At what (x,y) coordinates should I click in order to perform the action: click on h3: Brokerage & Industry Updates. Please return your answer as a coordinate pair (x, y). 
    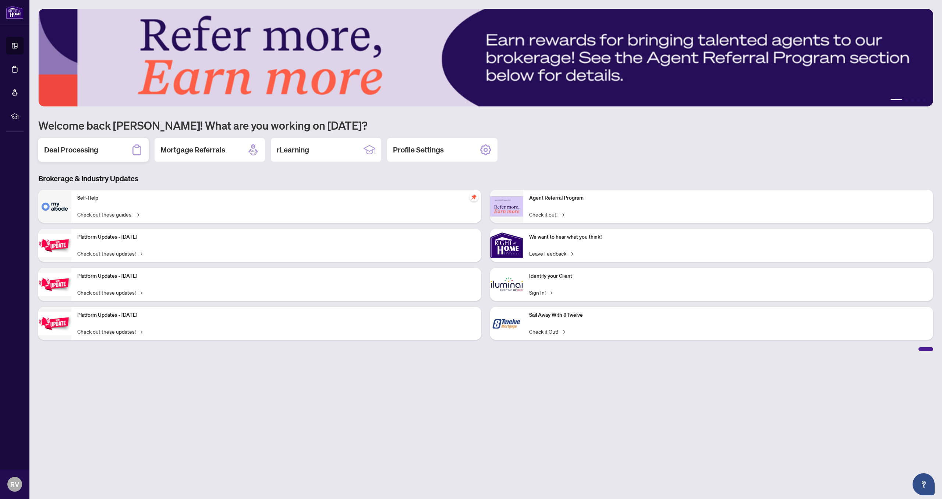
    Looking at the image, I should click on (486, 179).